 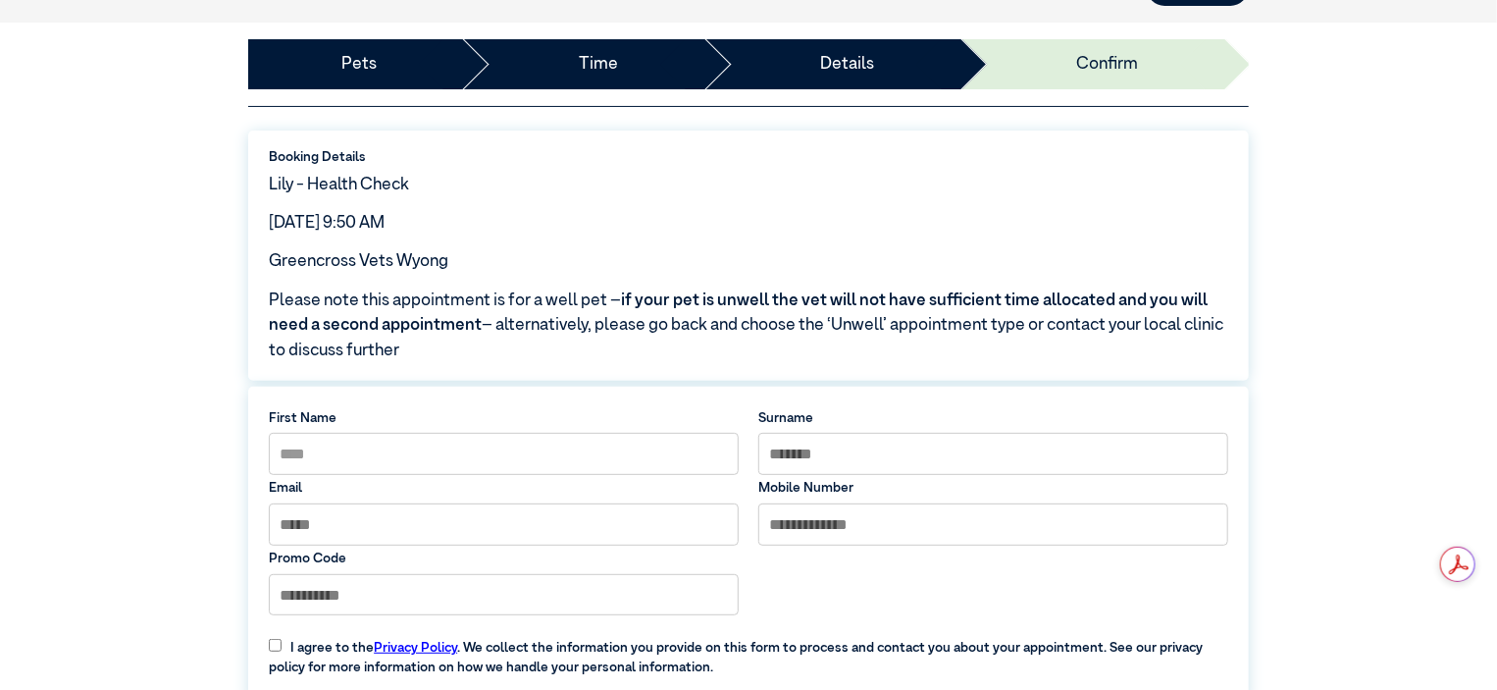 I want to click on a: Time, so click(x=598, y=65).